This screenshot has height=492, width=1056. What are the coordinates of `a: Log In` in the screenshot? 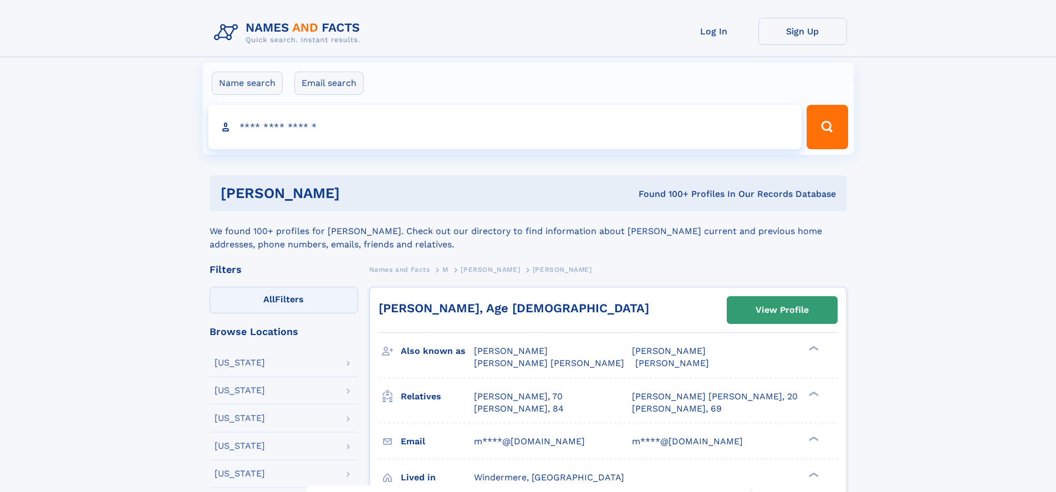 It's located at (714, 31).